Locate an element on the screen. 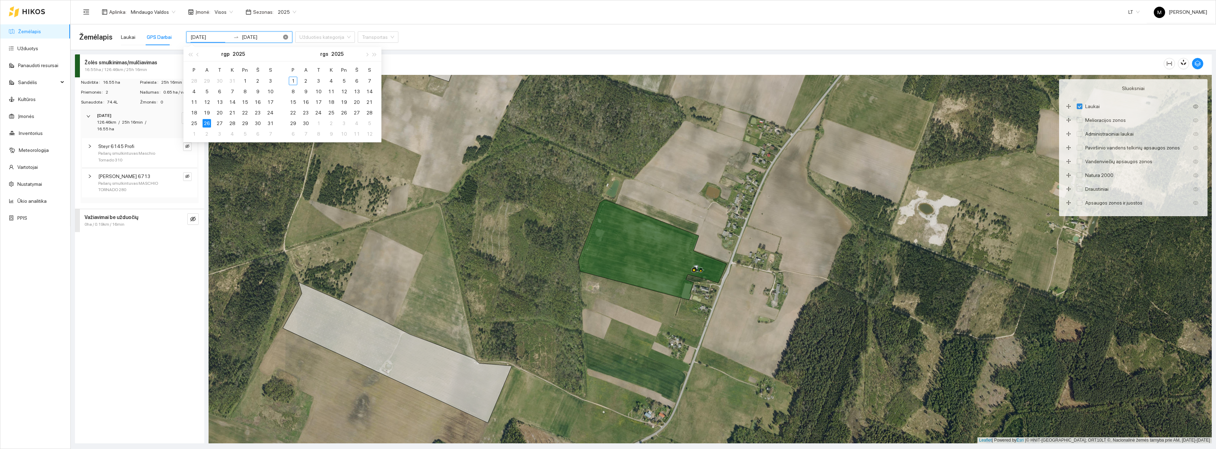 The width and height of the screenshot is (1216, 449). td: 2025-09-04 is located at coordinates (331, 81).